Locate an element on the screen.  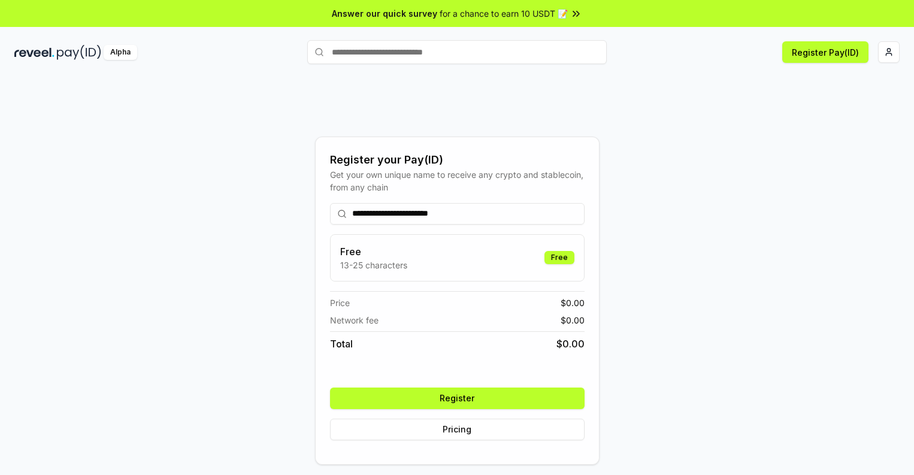
span: for a chance to earn 10 USDT 📝 is located at coordinates (504, 13).